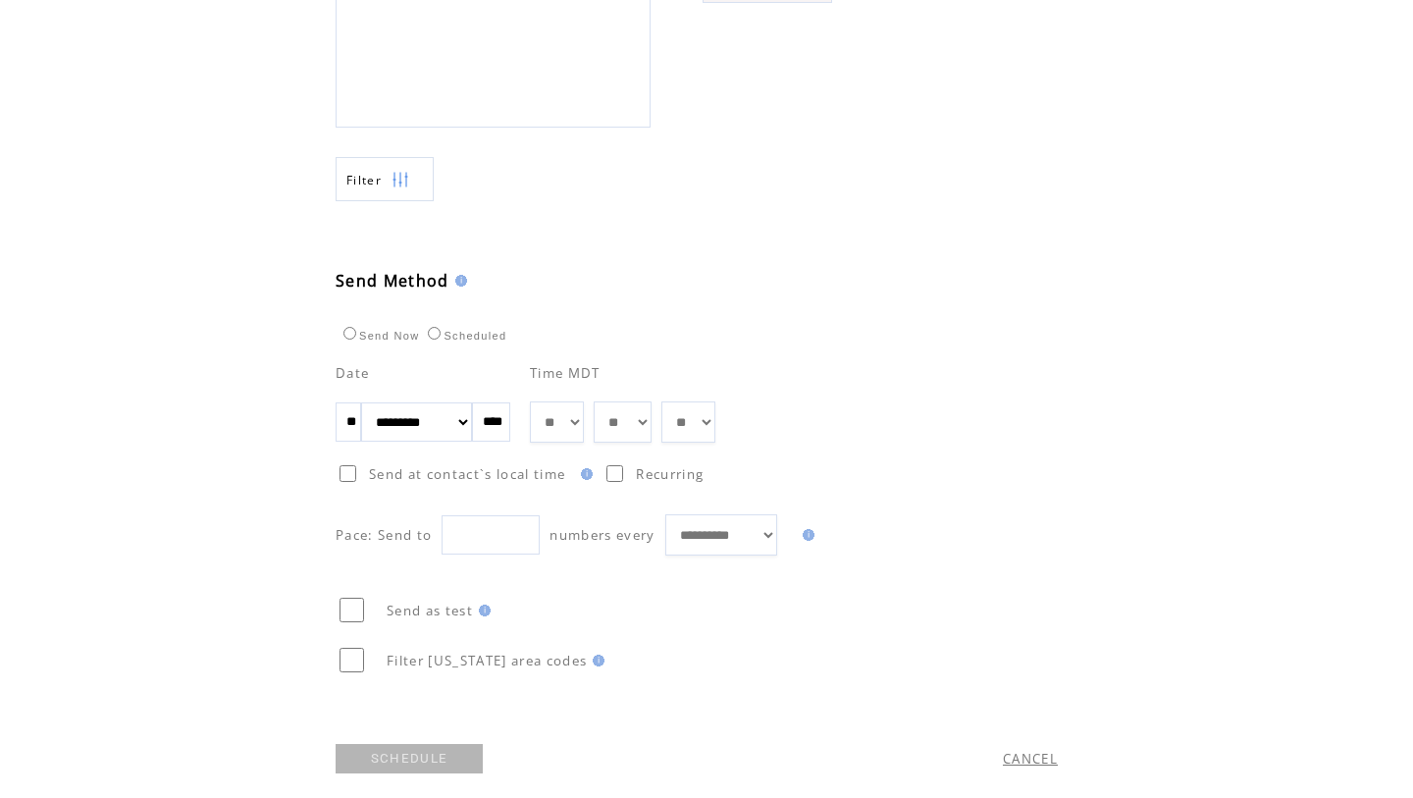 The width and height of the screenshot is (1413, 798). What do you see at coordinates (400, 180) in the screenshot?
I see `img: filters.png` at bounding box center [400, 180].